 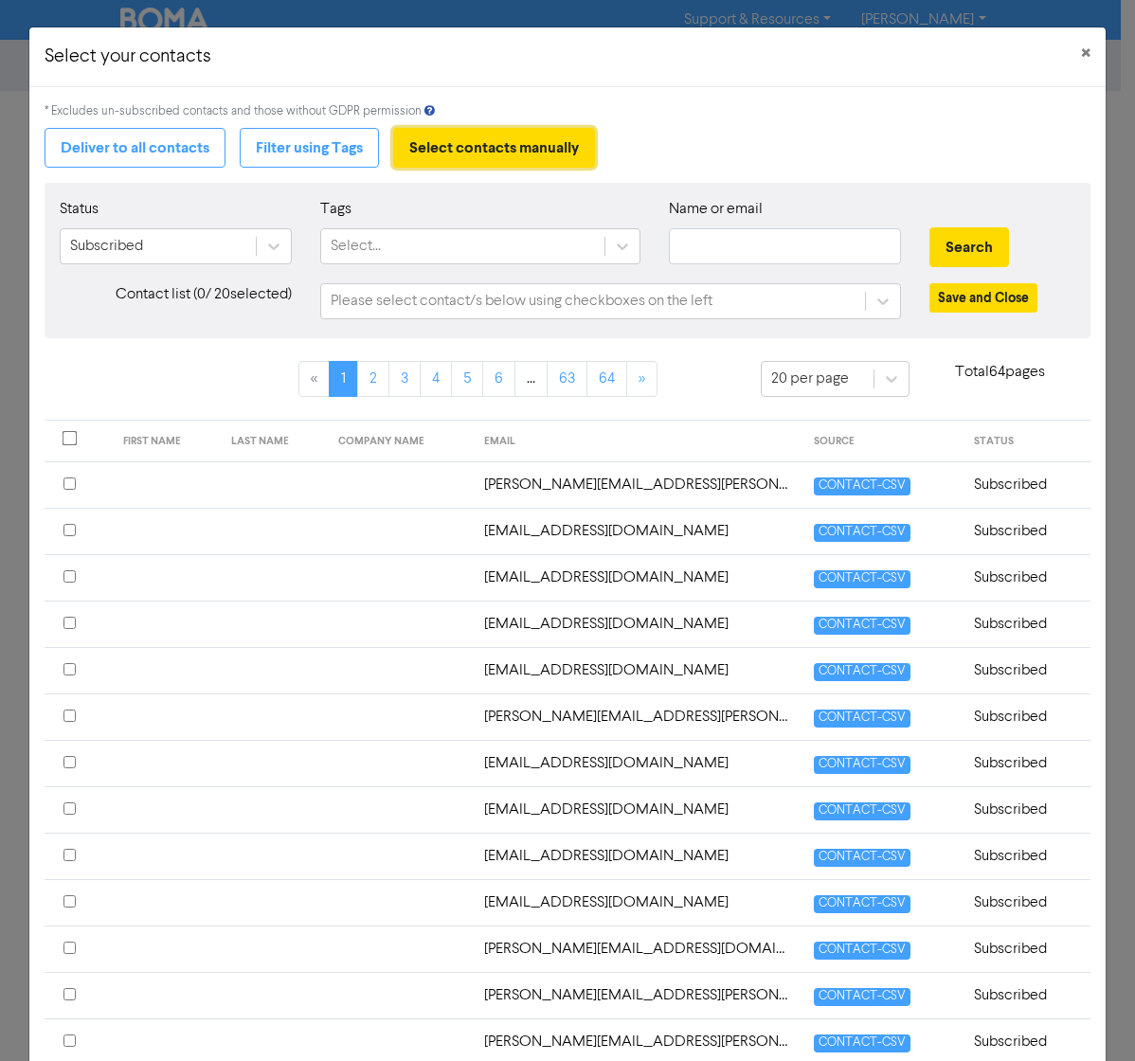 I want to click on div: Contact list ( 0 / 20 selected), so click(x=176, y=301).